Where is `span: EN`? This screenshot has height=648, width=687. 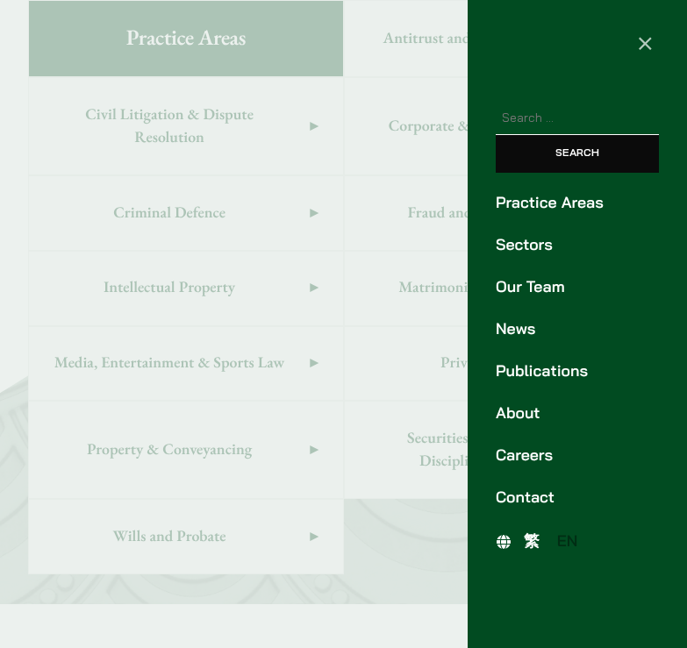
span: EN is located at coordinates (567, 541).